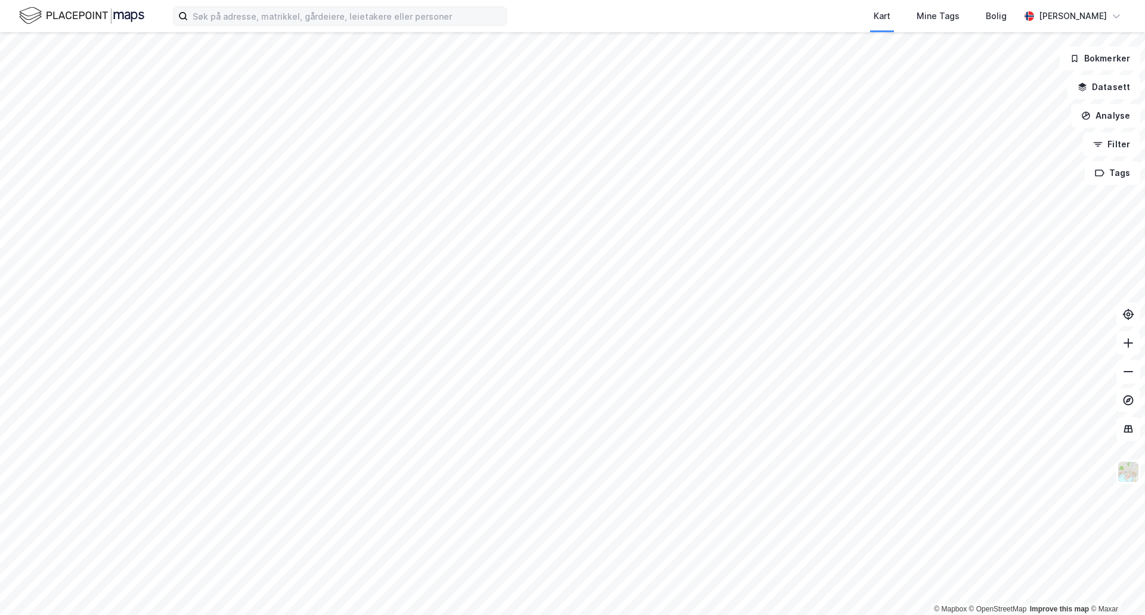 The height and width of the screenshot is (615, 1145). Describe the element at coordinates (950, 609) in the screenshot. I see `a: Mapbox` at that location.